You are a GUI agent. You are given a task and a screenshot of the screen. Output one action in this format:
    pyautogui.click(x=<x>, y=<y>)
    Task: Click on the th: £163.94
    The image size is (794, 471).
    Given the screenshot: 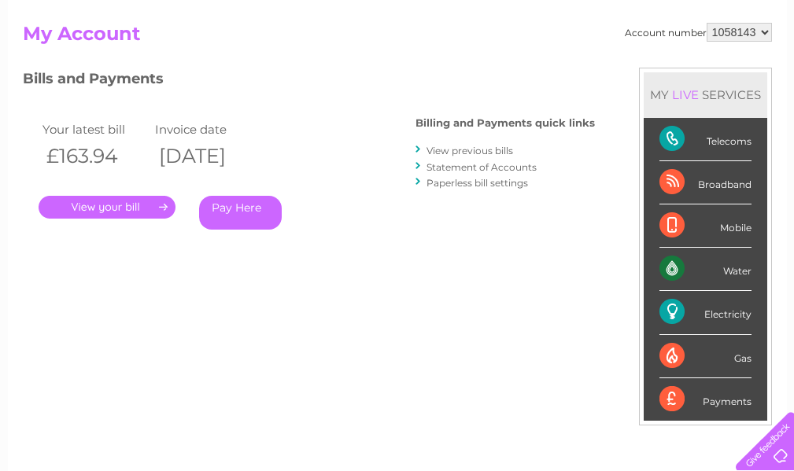 What is the action you would take?
    pyautogui.click(x=95, y=156)
    